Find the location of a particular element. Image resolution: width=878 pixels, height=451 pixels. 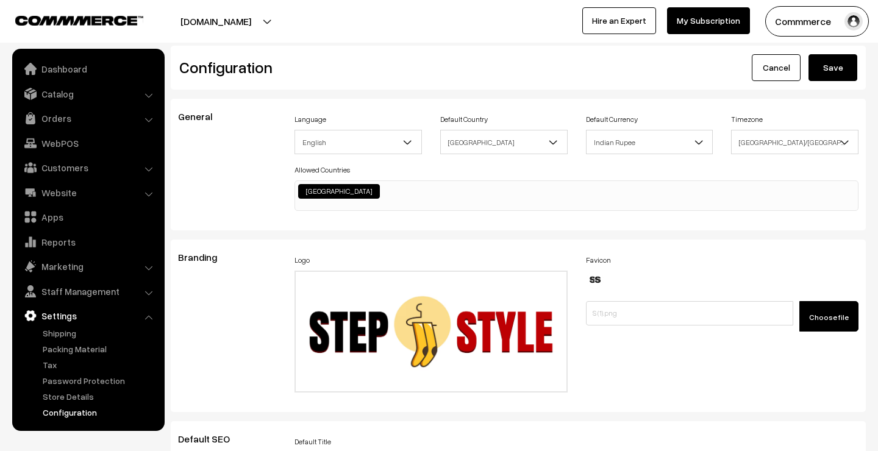

label: Default Country is located at coordinates (464, 119).